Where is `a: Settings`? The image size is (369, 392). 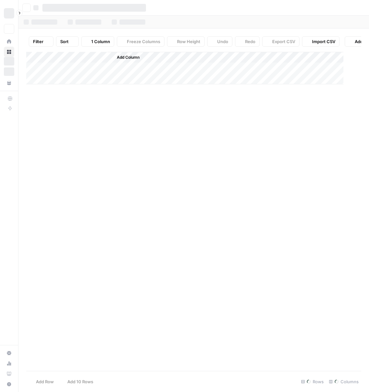
a: Settings is located at coordinates (9, 353).